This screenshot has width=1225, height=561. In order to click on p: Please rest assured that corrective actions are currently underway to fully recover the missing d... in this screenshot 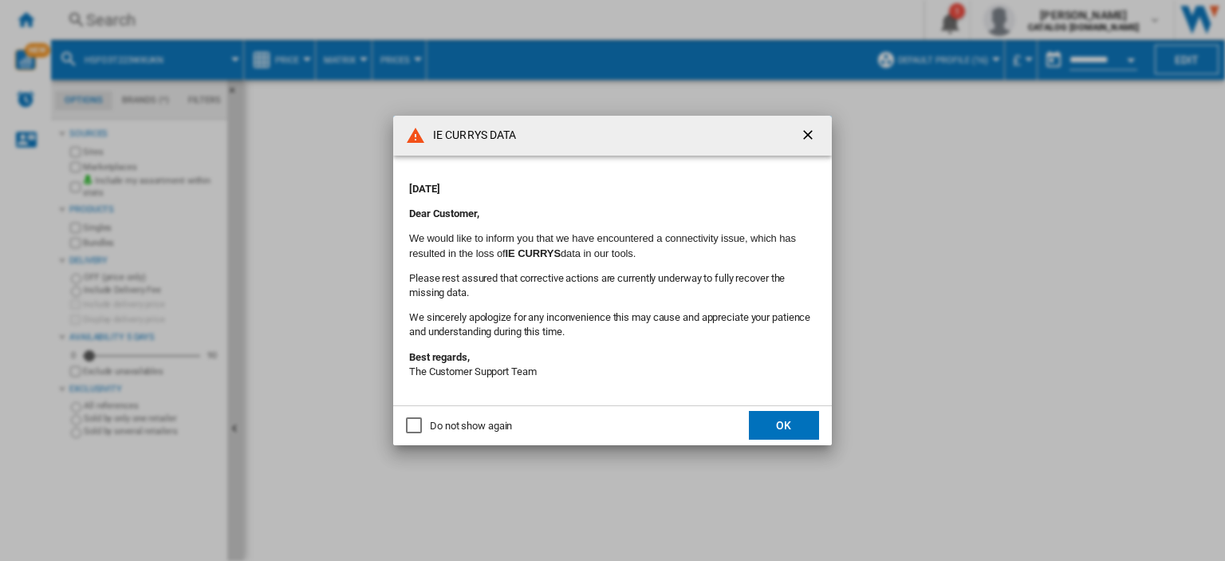, I will do `click(613, 286)`.